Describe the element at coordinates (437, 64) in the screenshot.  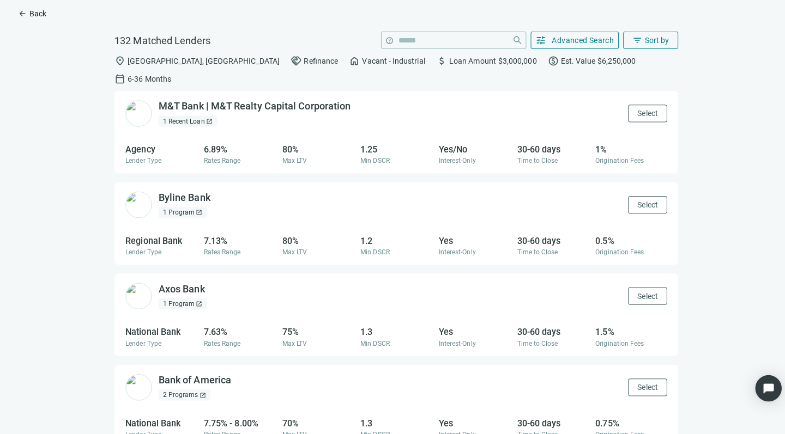
I see `span: attach_money` at that location.